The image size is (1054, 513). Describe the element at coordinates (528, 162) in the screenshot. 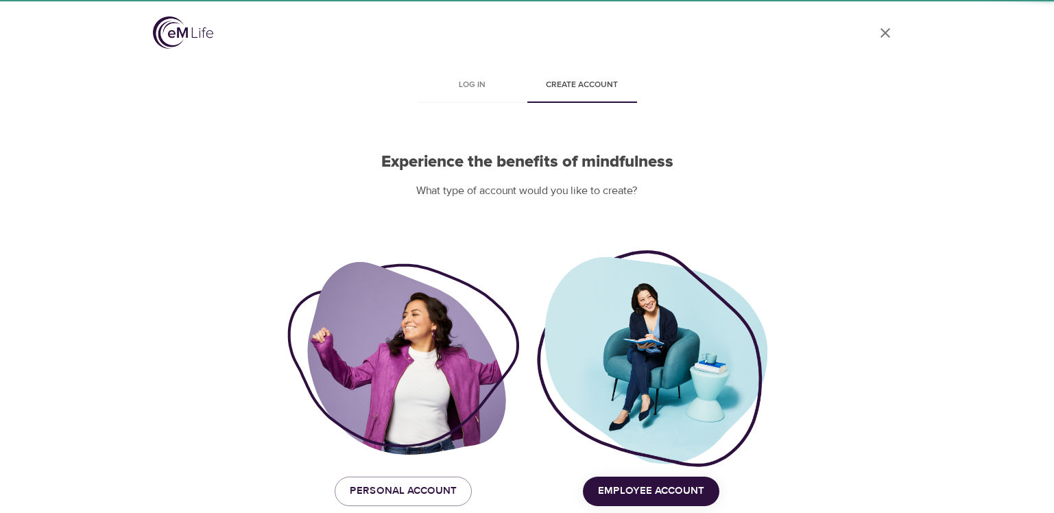

I see `h2: Experience the benefits of mindfulness` at that location.